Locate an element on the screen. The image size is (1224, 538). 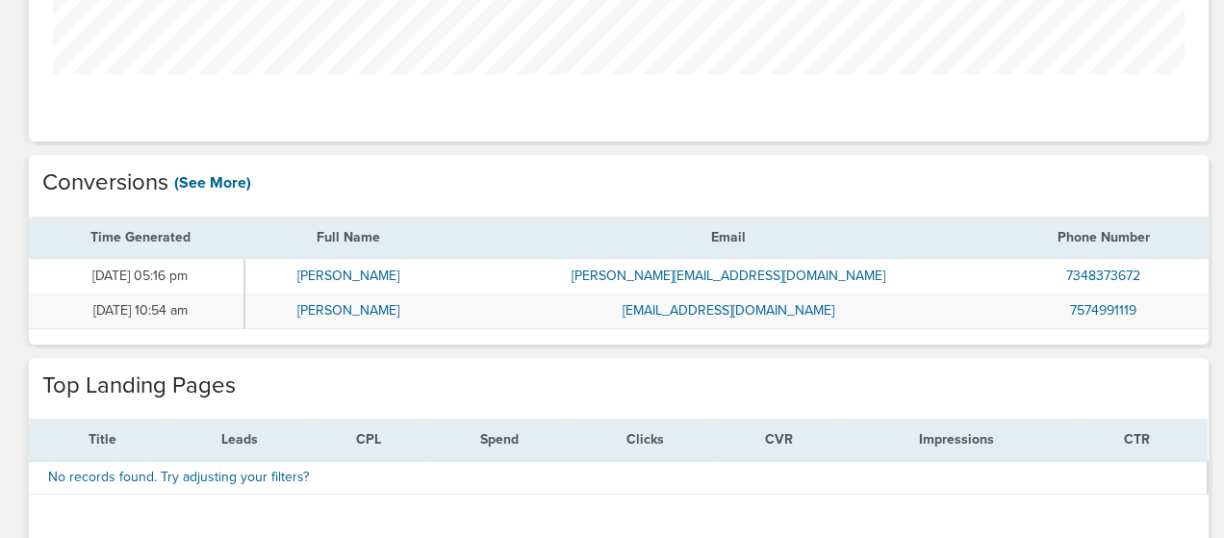
h4: No records found. Try adjusting your filters? is located at coordinates (618, 477).